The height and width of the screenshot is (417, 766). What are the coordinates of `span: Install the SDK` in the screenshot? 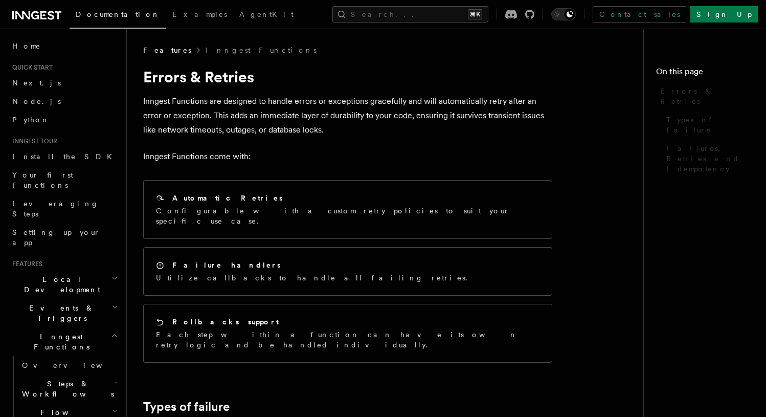 It's located at (65, 156).